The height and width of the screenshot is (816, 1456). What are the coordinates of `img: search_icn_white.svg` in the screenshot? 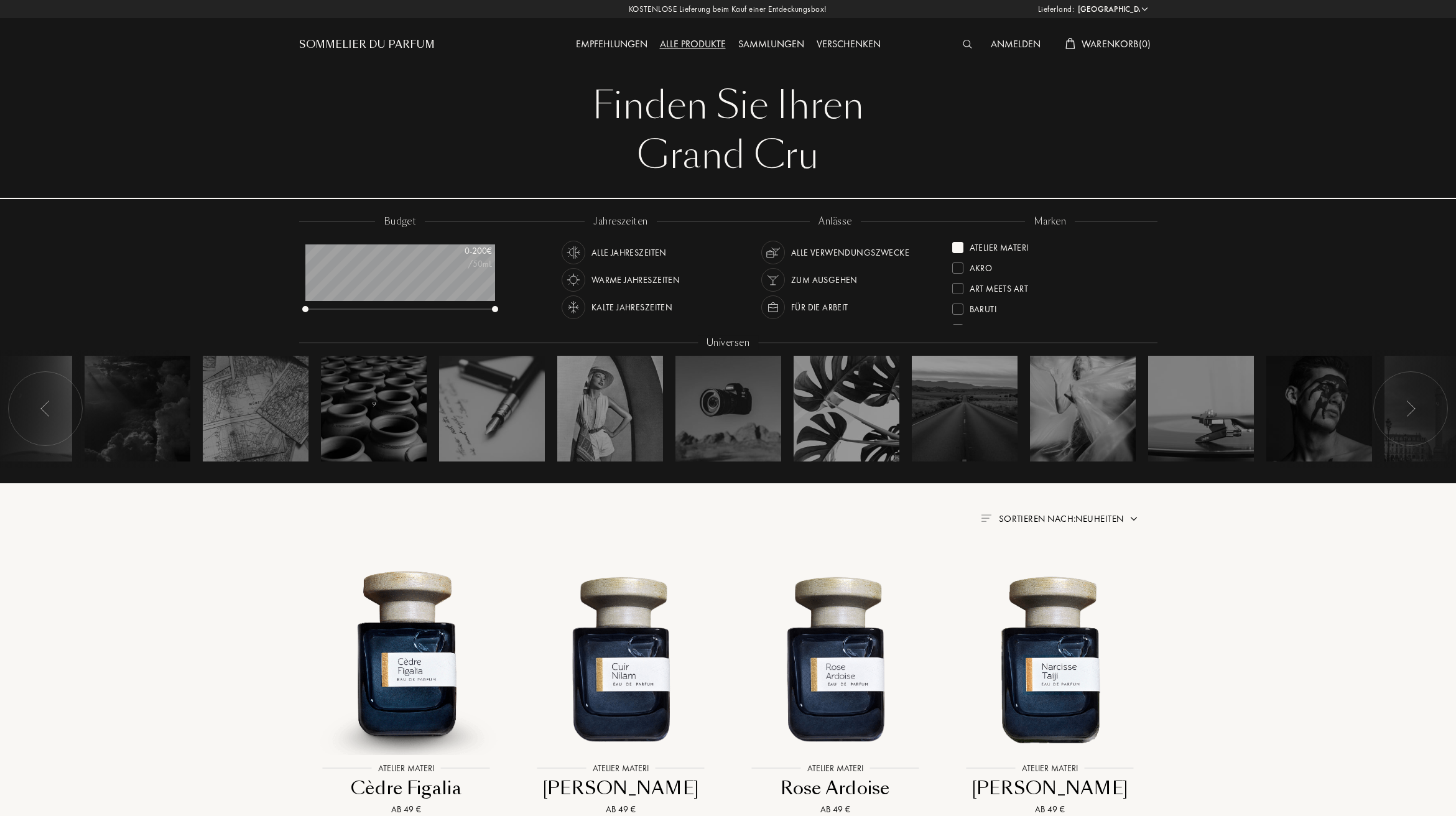 It's located at (967, 44).